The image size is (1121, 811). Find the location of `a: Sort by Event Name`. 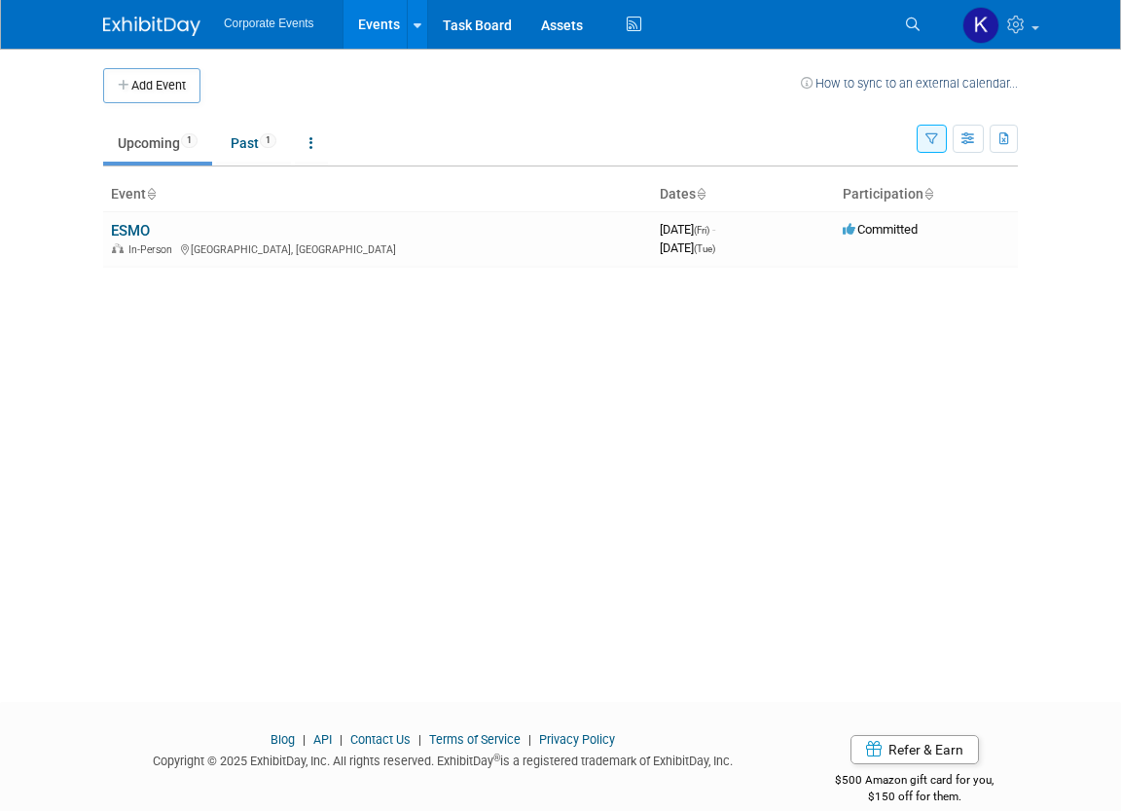

a: Sort by Event Name is located at coordinates (151, 194).